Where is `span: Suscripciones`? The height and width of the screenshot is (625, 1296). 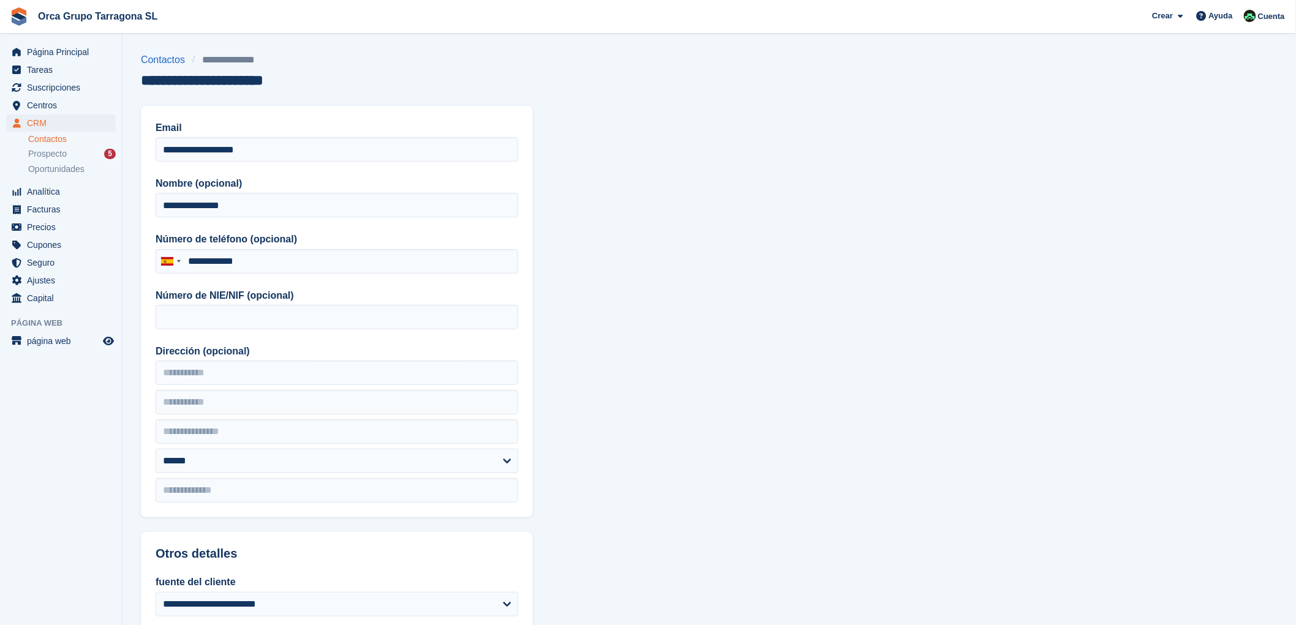 span: Suscripciones is located at coordinates (64, 88).